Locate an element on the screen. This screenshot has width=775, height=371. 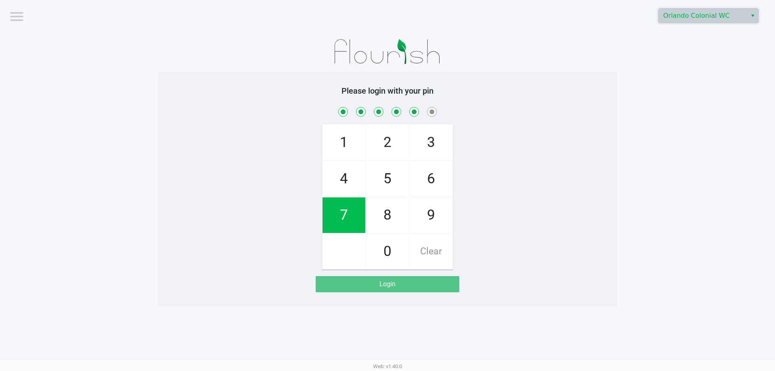
span: 0 is located at coordinates (387, 251).